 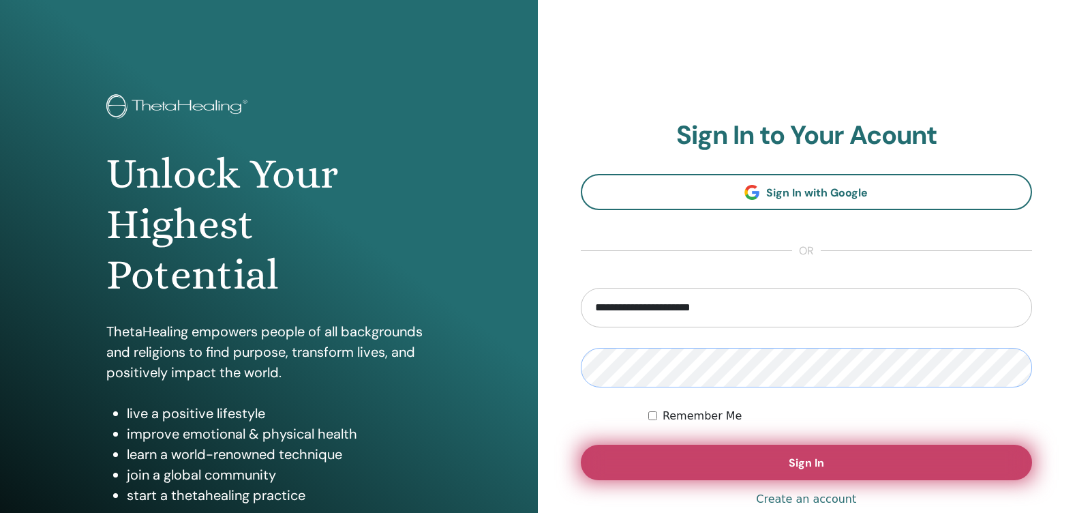 What do you see at coordinates (806, 251) in the screenshot?
I see `span: or` at bounding box center [806, 251].